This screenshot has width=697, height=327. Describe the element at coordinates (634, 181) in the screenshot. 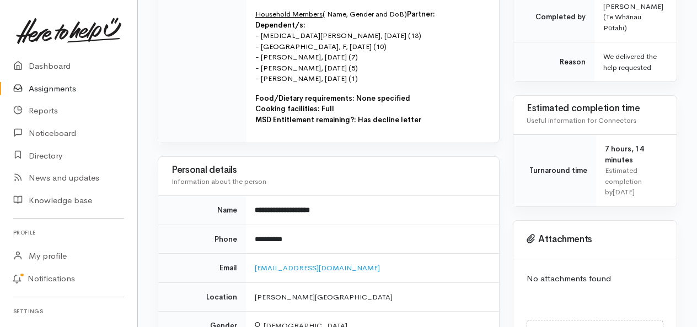

I see `div: Estimated completion by` at that location.